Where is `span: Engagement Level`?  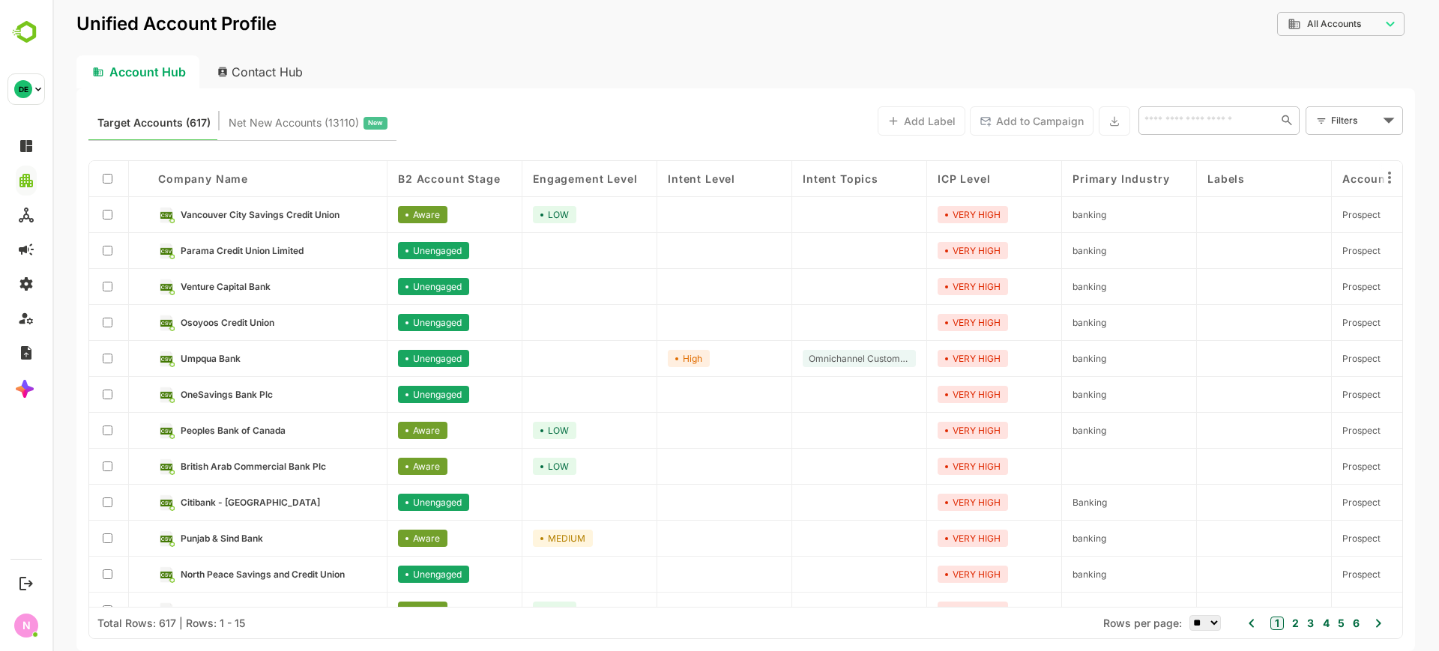
span: Engagement Level is located at coordinates (532, 178).